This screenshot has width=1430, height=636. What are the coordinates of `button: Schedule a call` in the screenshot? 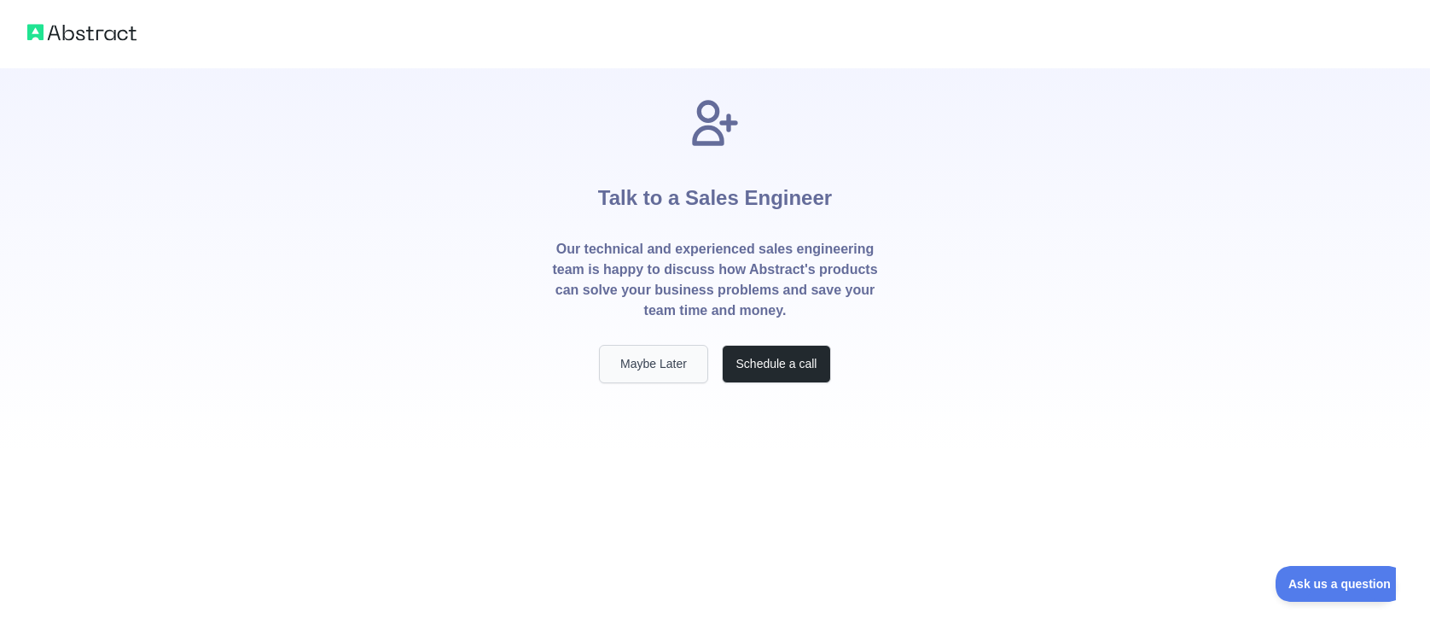 It's located at (776, 363).